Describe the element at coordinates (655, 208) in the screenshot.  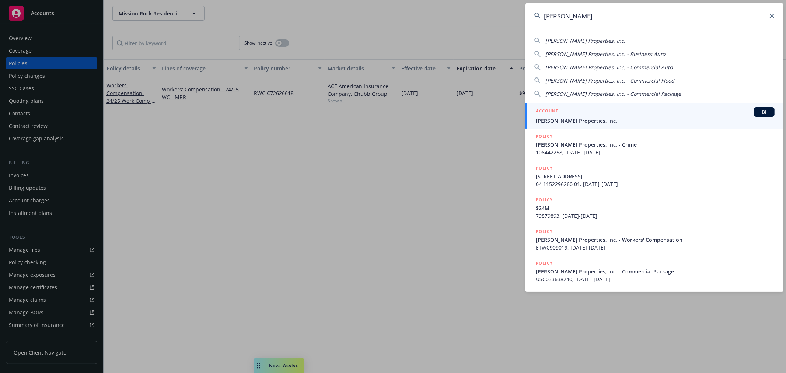
I see `span: $24M` at that location.